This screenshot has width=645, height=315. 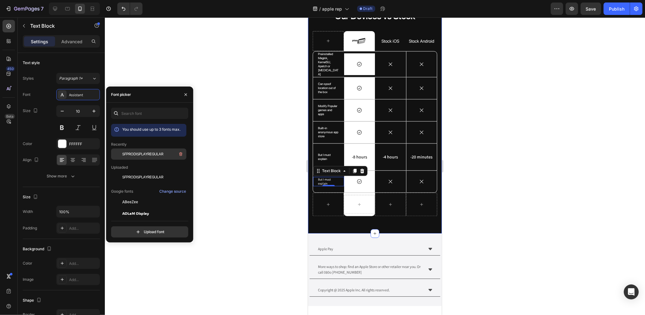 I want to click on button: Show more, so click(x=61, y=176).